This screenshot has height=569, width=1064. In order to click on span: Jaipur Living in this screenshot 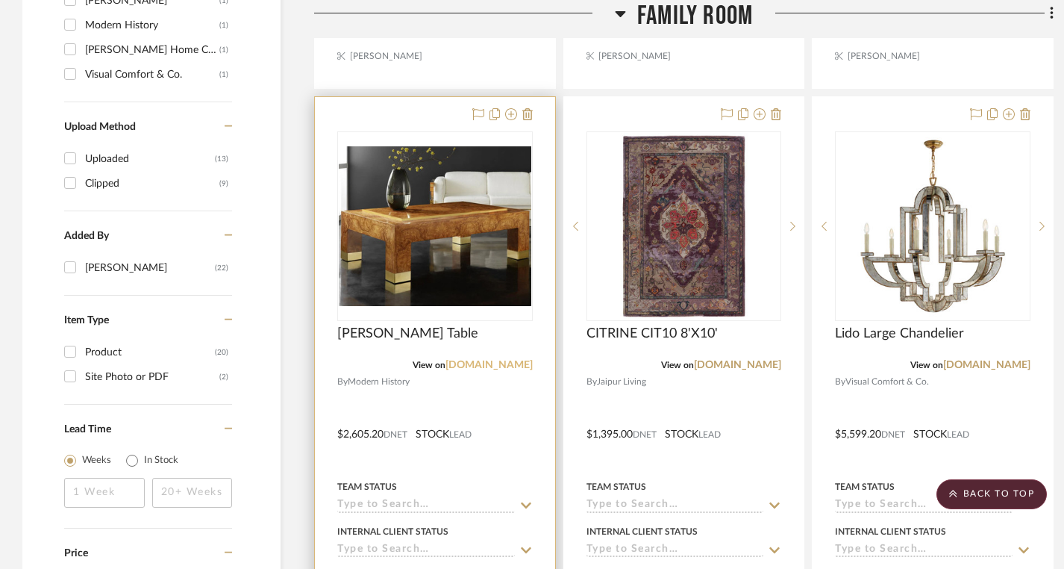, I will do `click(622, 381)`.